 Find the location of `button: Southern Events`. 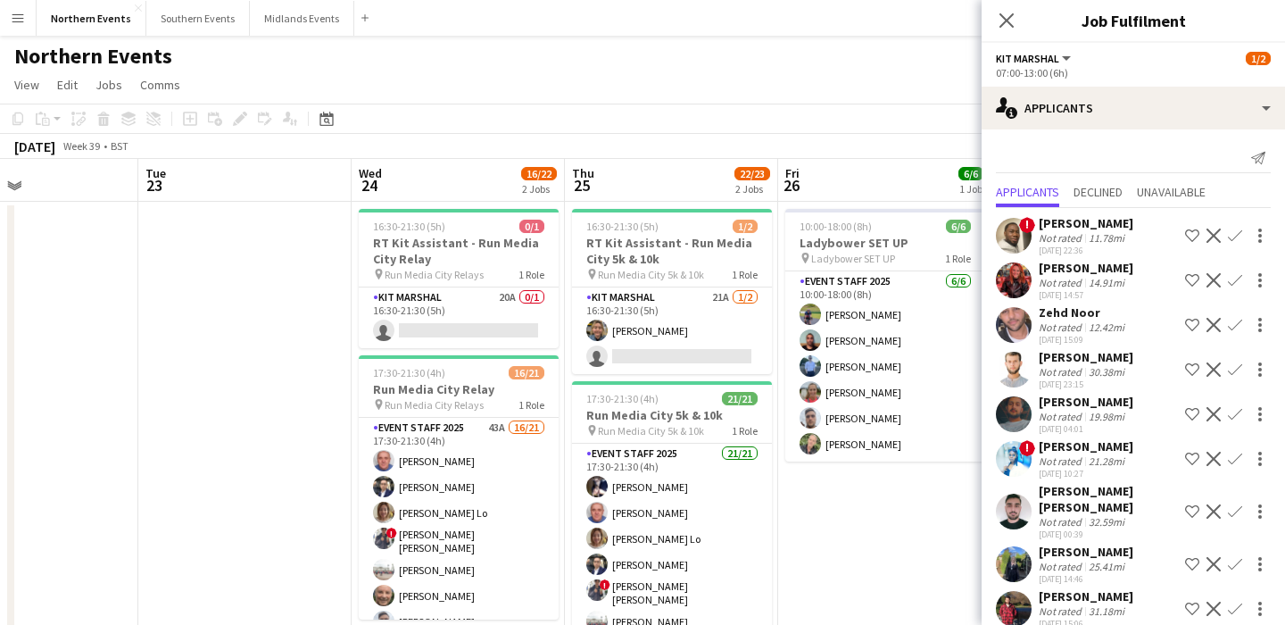

button: Southern Events is located at coordinates (198, 18).